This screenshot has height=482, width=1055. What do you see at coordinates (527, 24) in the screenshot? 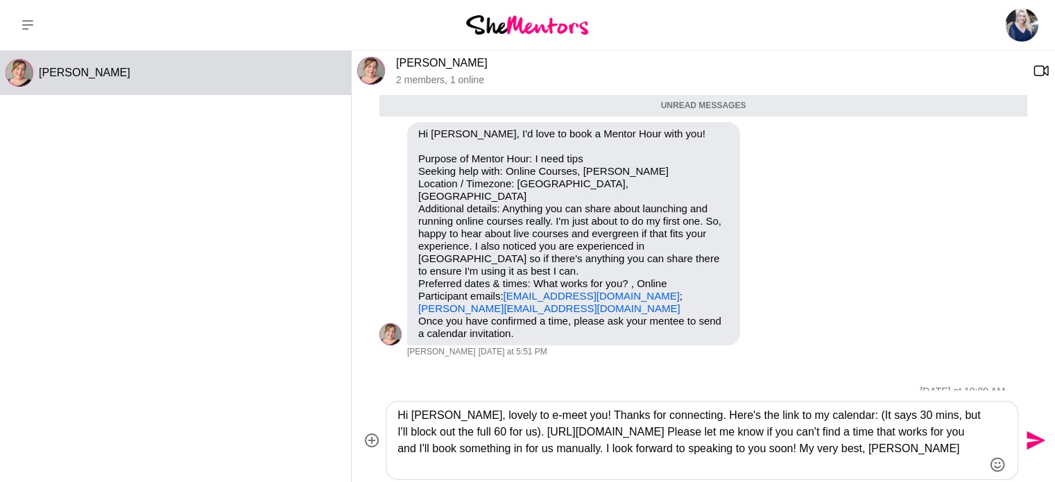
I see `img: She Mentors Logo` at bounding box center [527, 24].